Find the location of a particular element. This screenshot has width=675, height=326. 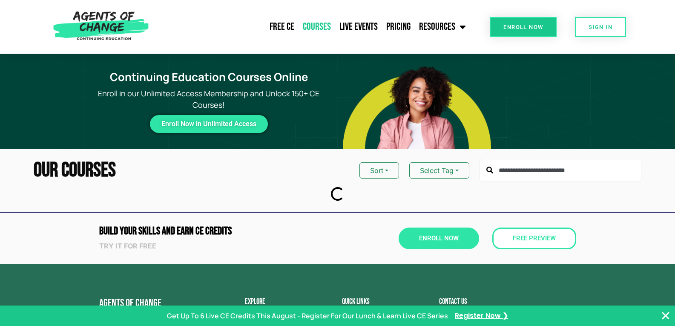

p: Enroll in our Unlimited Access Membership and Unlock 150+ CE Courses! is located at coordinates (209, 99).